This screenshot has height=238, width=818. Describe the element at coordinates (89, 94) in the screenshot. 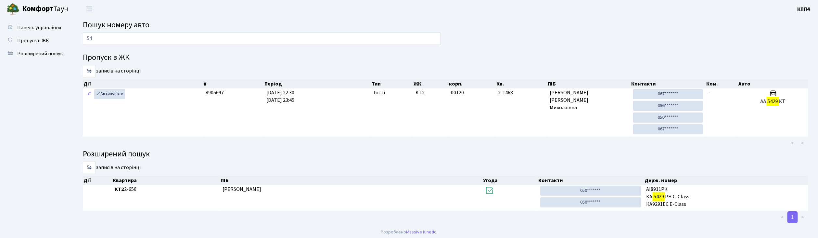

I see `a: Редагувати` at that location.